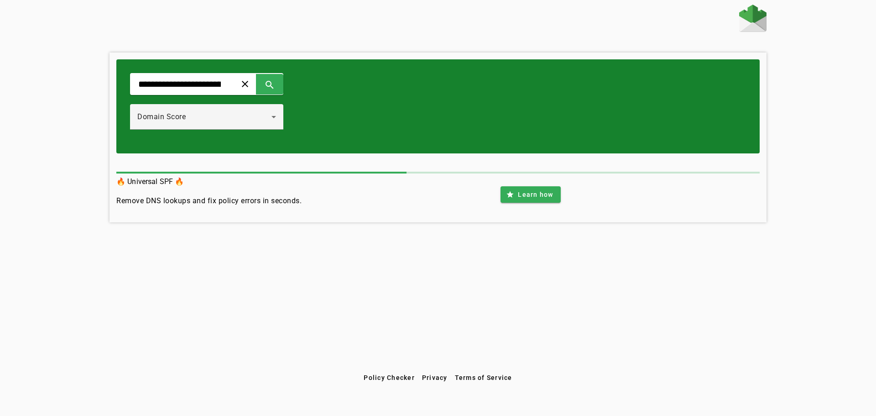  What do you see at coordinates (389, 377) in the screenshot?
I see `button: Policy Checker` at bounding box center [389, 377].